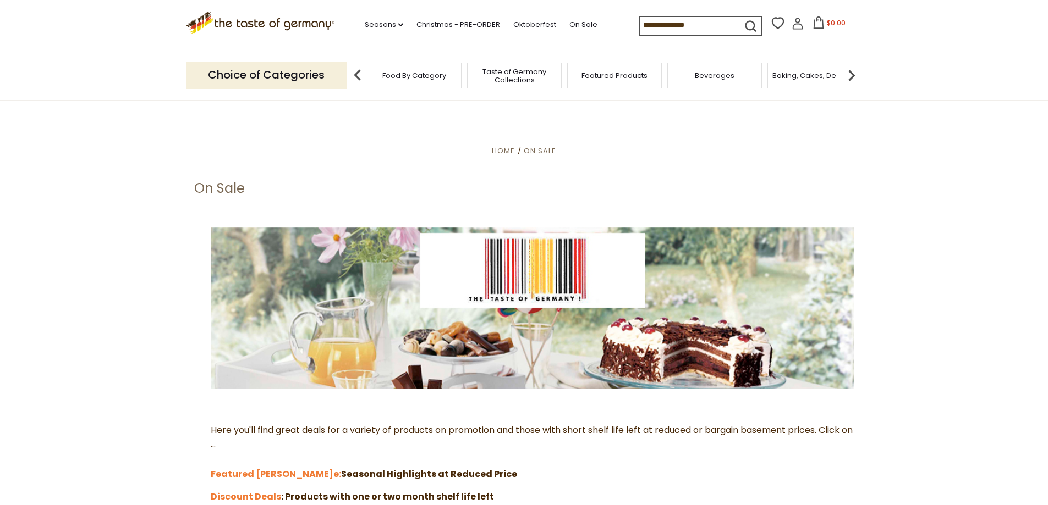  What do you see at coordinates (714, 75) in the screenshot?
I see `span: Beverages` at bounding box center [714, 75].